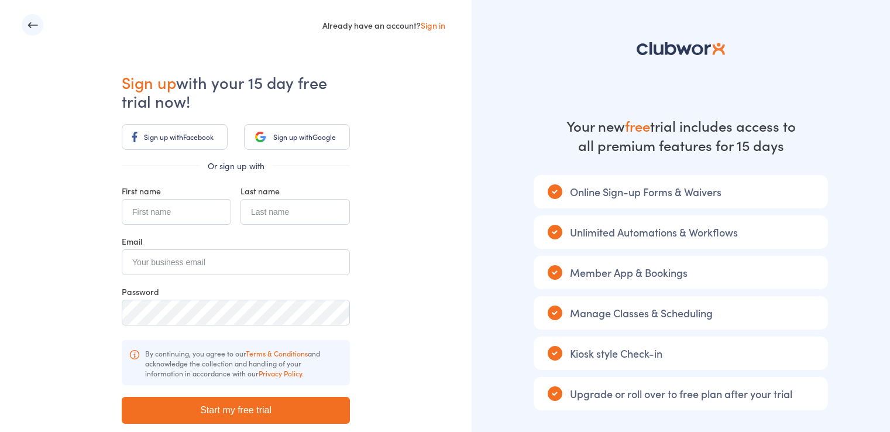 This screenshot has width=890, height=432. I want to click on input: Last name, so click(295, 212).